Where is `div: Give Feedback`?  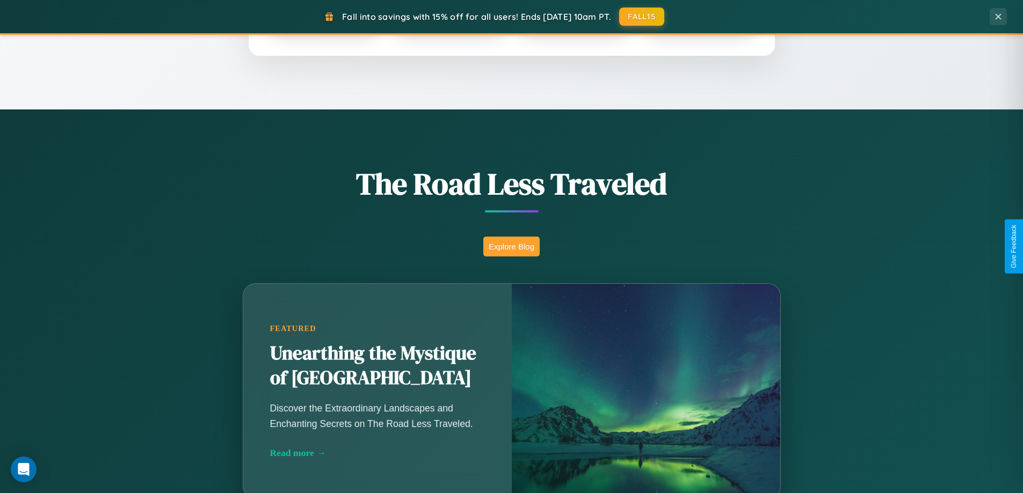 div: Give Feedback is located at coordinates (1013, 246).